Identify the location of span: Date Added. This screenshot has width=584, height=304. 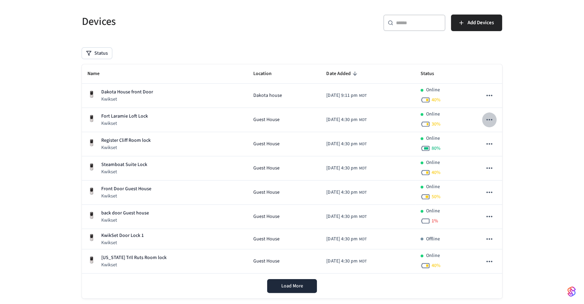
(343, 74).